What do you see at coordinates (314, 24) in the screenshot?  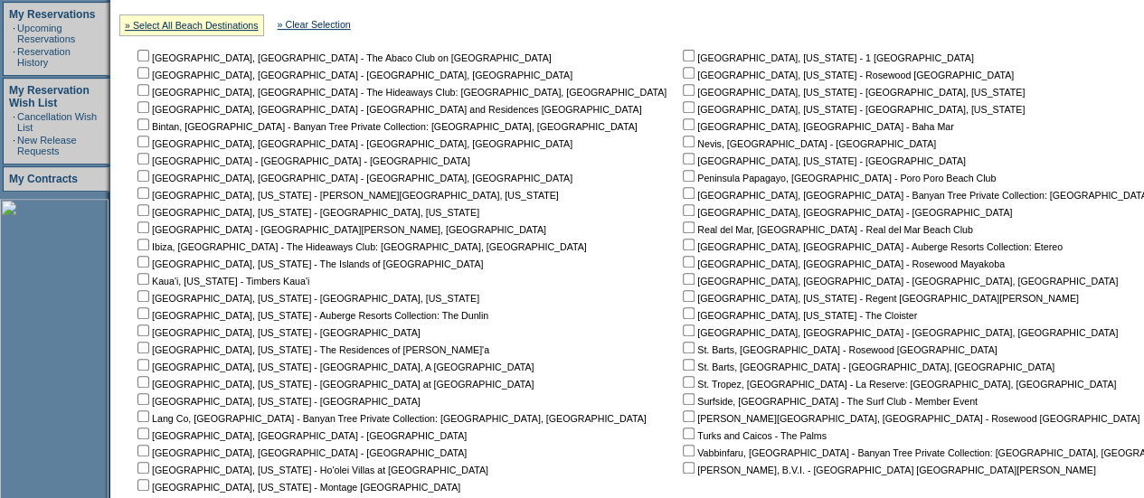 I see `a: » Clear Selection` at bounding box center [314, 24].